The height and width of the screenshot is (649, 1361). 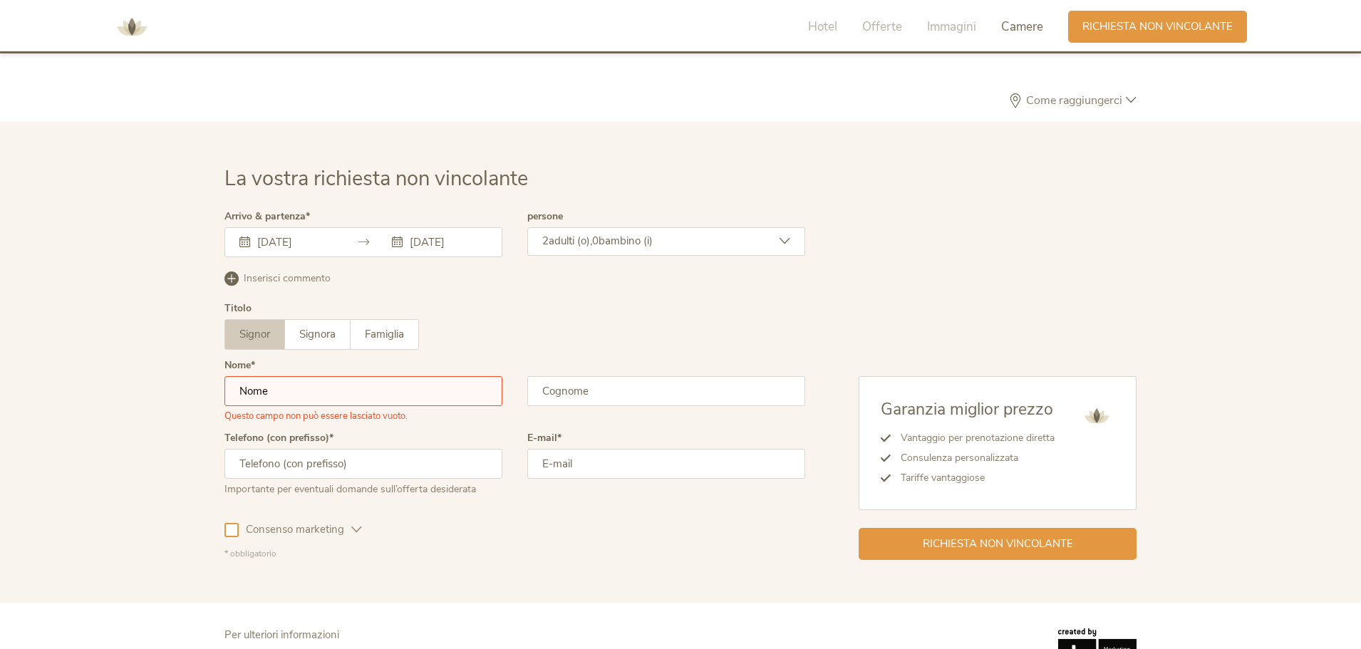 I want to click on span: Come raggiungerci, so click(x=1074, y=100).